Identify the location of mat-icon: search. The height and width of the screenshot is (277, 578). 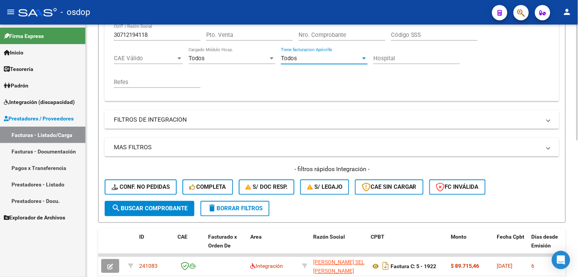
(116, 208).